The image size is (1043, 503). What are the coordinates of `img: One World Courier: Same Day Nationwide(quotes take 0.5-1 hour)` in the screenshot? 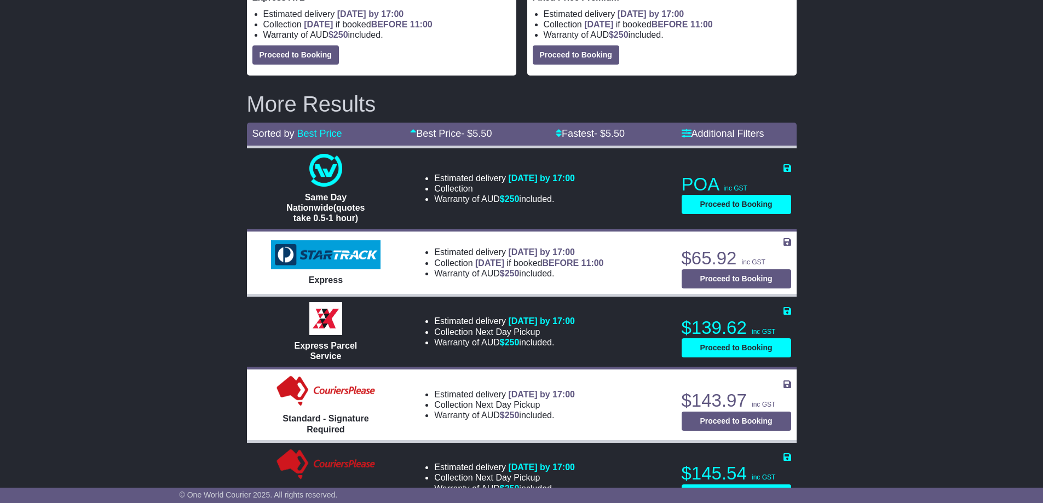 It's located at (326, 170).